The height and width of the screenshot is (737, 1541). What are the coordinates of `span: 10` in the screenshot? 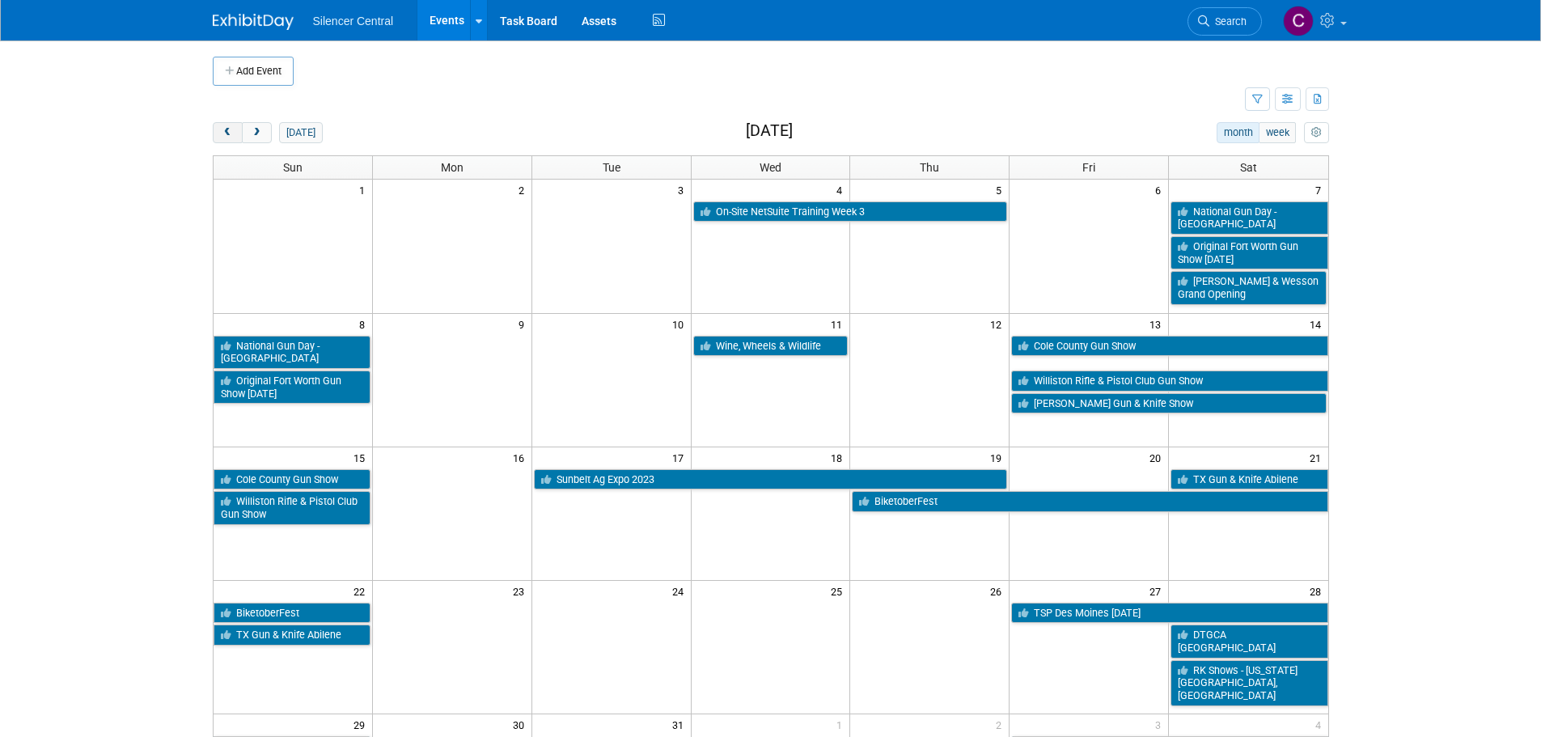 It's located at (680, 324).